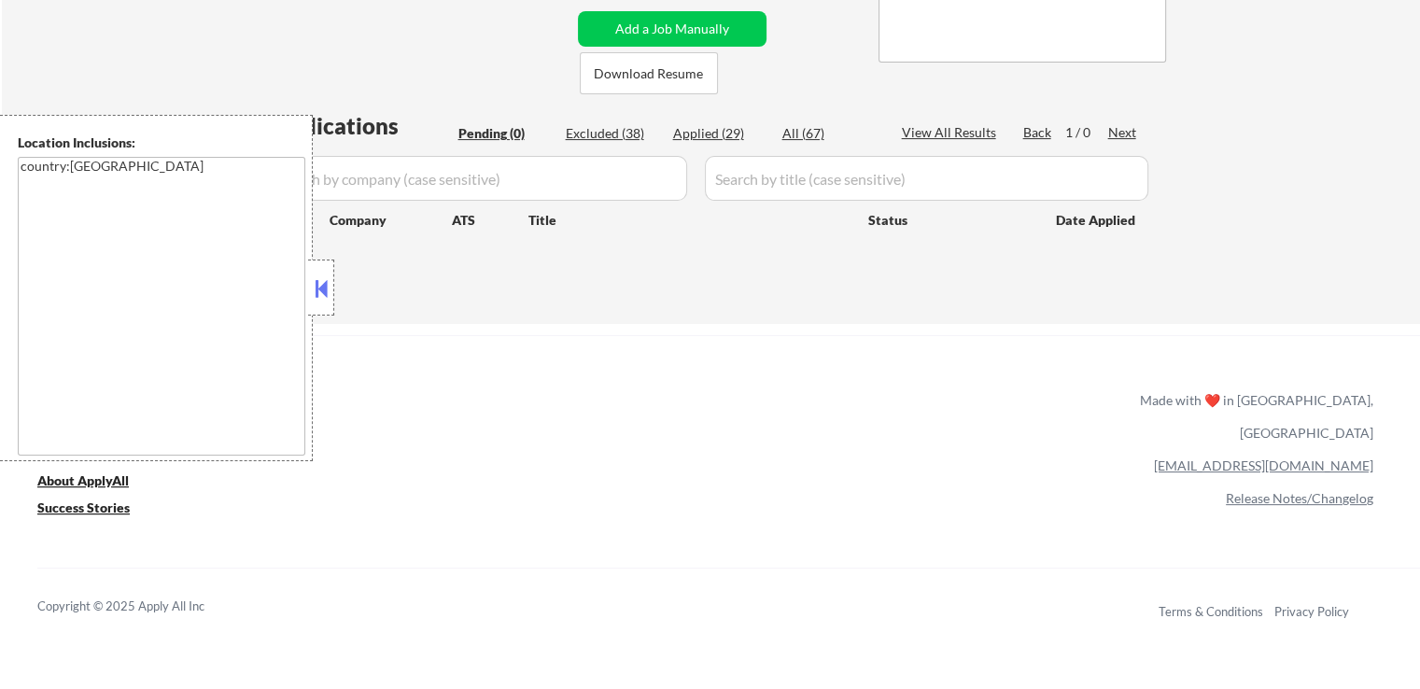 The width and height of the screenshot is (1420, 689). What do you see at coordinates (1123, 133) in the screenshot?
I see `div: Next` at bounding box center [1123, 133].